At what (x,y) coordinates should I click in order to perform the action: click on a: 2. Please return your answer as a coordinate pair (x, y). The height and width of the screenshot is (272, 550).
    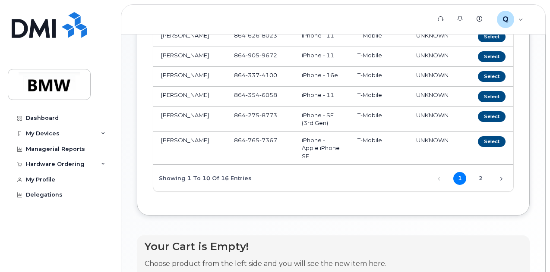
    Looking at the image, I should click on (480, 179).